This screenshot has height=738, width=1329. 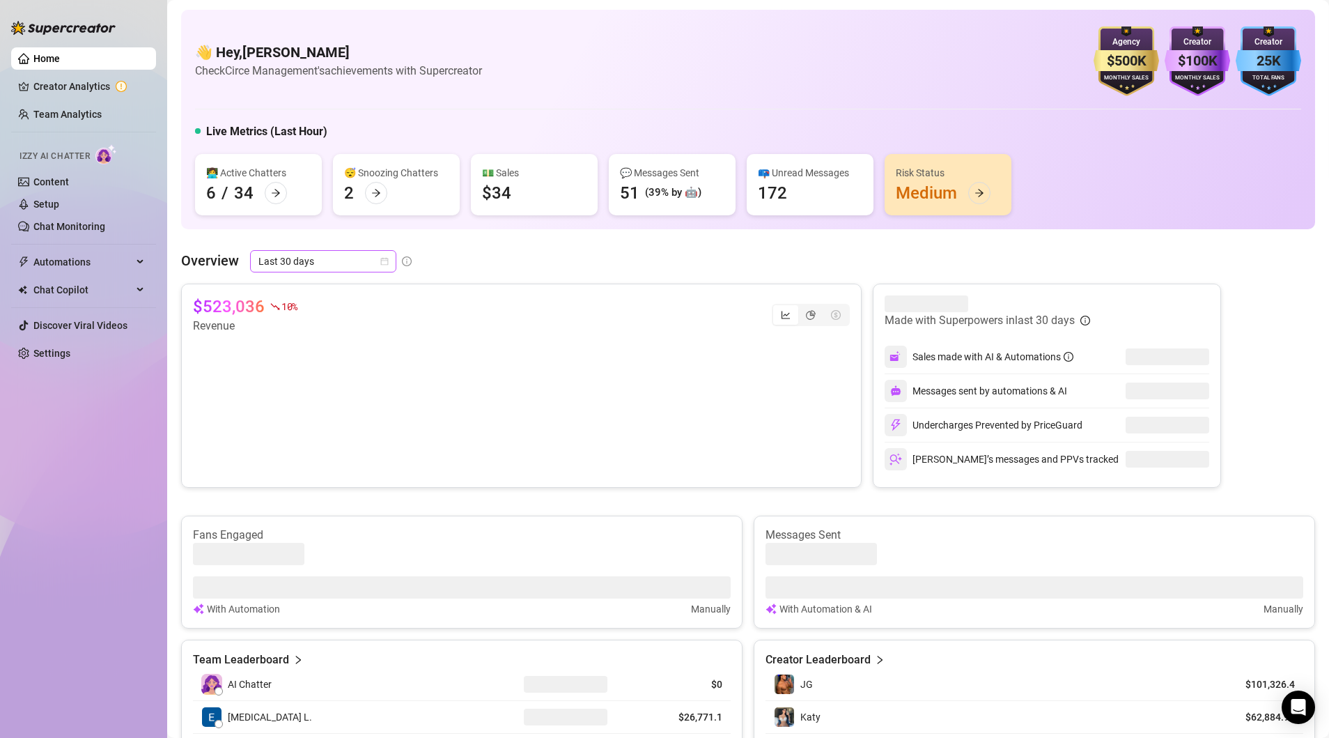 I want to click on article: Made with Superpowers in last 30 days, so click(x=979, y=320).